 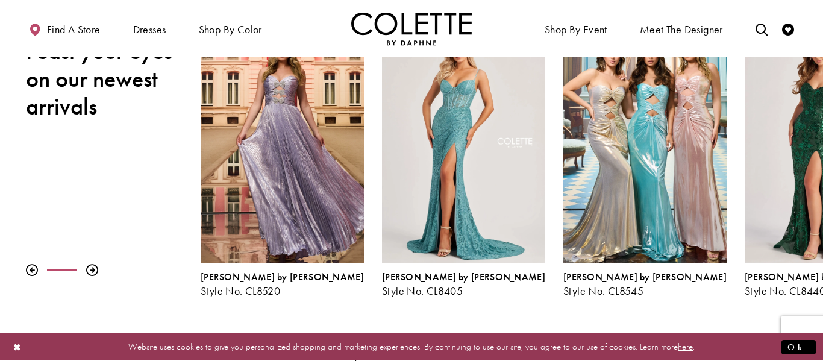 What do you see at coordinates (685, 346) in the screenshot?
I see `a: here` at bounding box center [685, 346].